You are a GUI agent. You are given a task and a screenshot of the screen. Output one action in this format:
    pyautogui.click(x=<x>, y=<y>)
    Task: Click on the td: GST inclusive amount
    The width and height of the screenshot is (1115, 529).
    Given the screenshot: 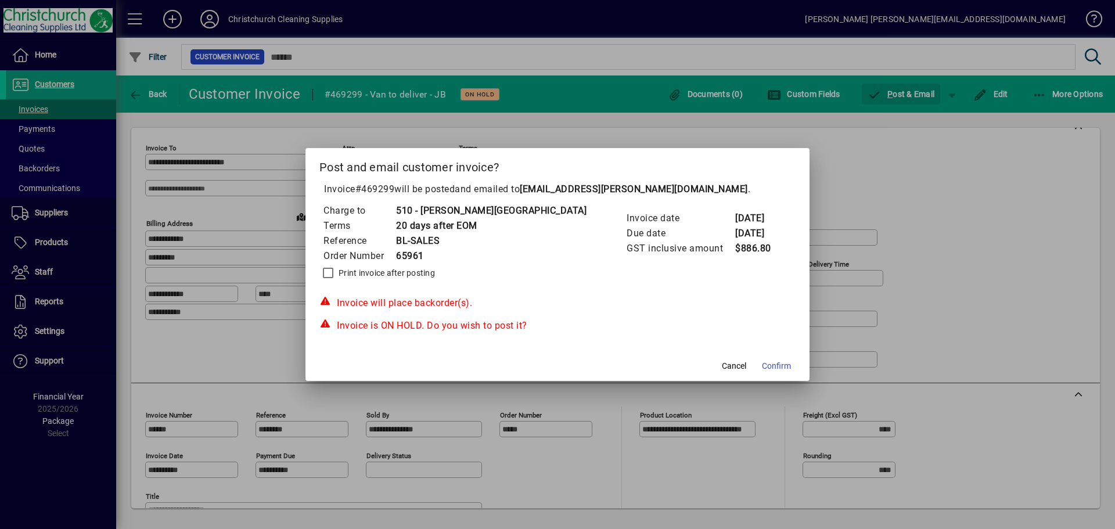 What is the action you would take?
    pyautogui.click(x=680, y=249)
    